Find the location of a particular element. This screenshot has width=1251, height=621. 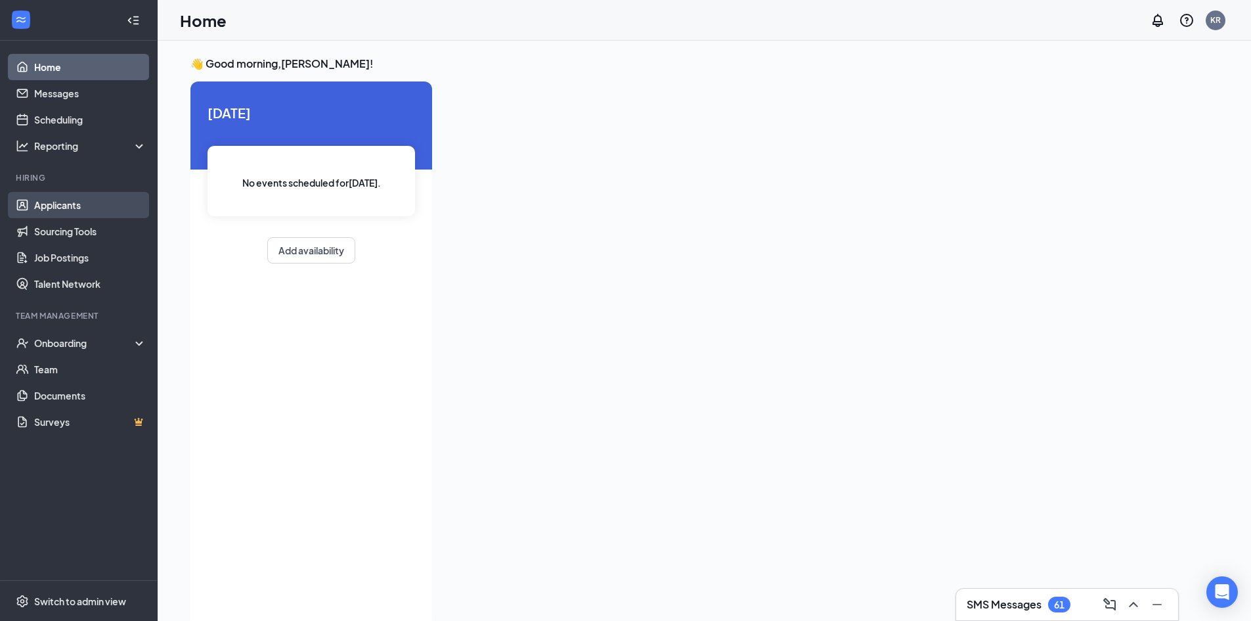

svg: ComposeMessage is located at coordinates (1110, 604).